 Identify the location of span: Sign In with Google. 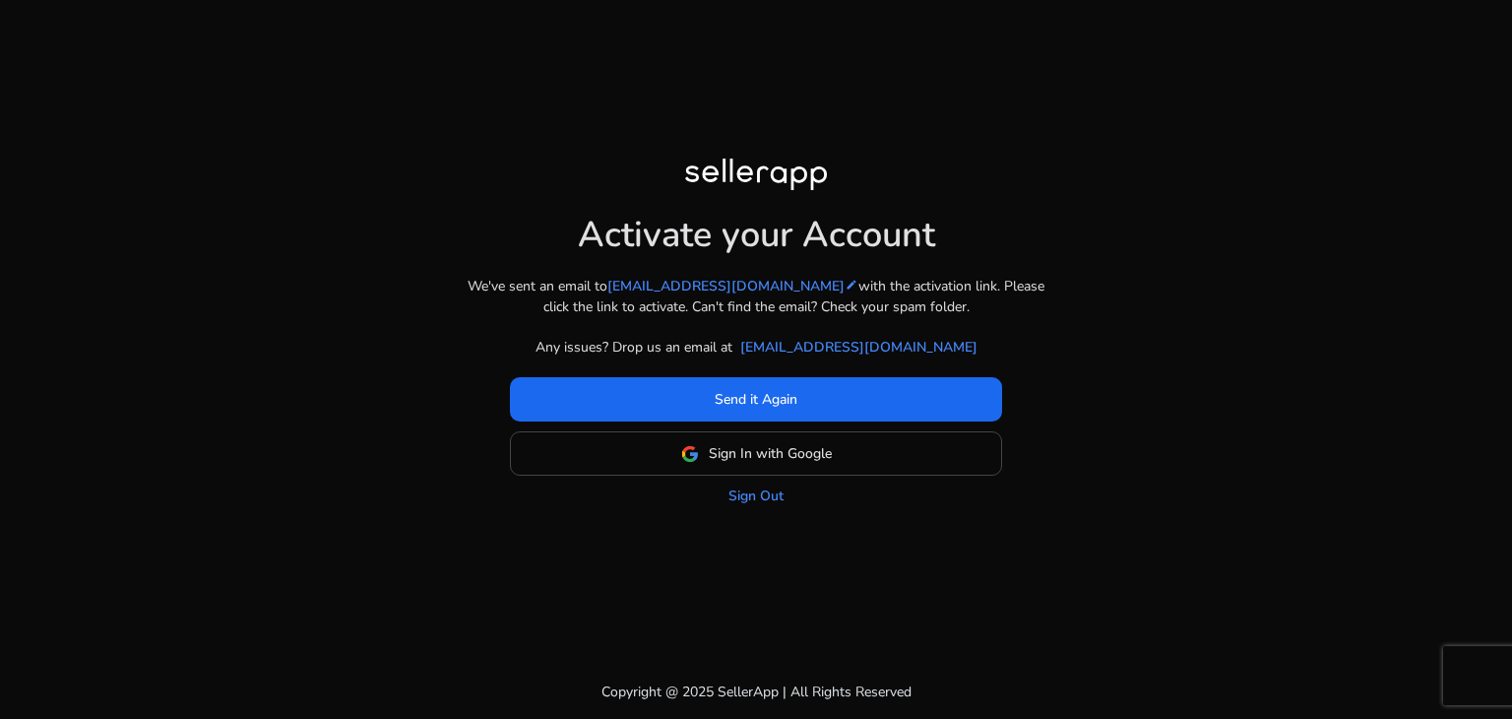
(770, 453).